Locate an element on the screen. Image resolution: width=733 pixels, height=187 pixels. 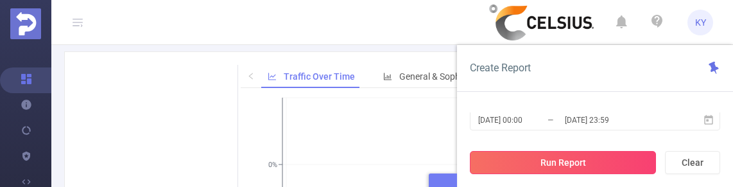
button: Run Report is located at coordinates (563, 162).